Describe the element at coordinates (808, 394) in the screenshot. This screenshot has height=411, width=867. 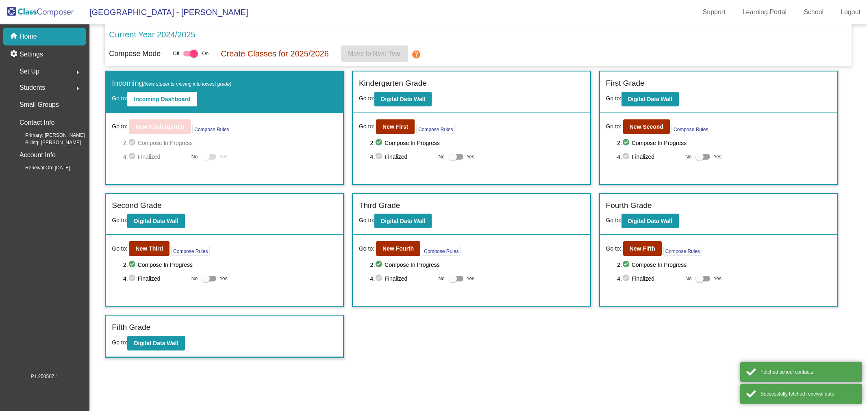
I see `div: Successfully fetched renewal date` at that location.